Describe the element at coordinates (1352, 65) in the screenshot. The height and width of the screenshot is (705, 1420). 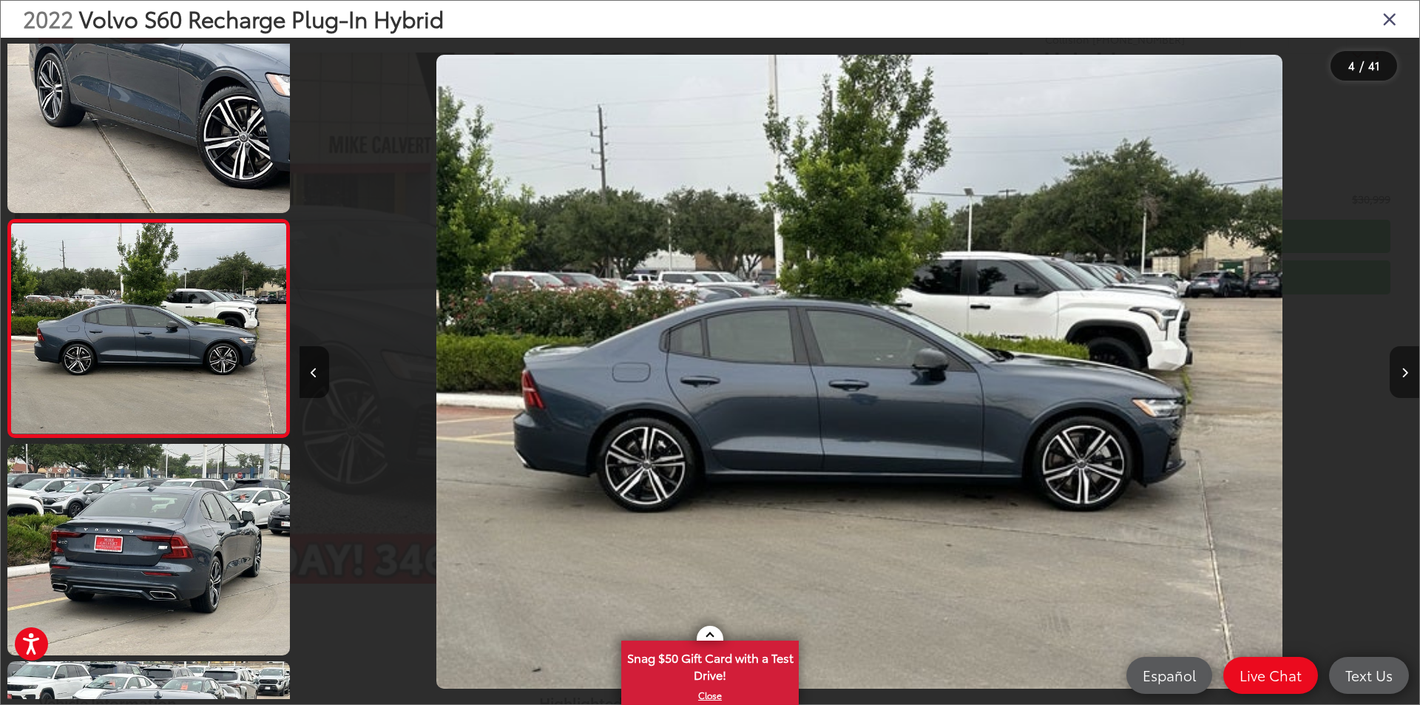
I see `span: 4` at that location.